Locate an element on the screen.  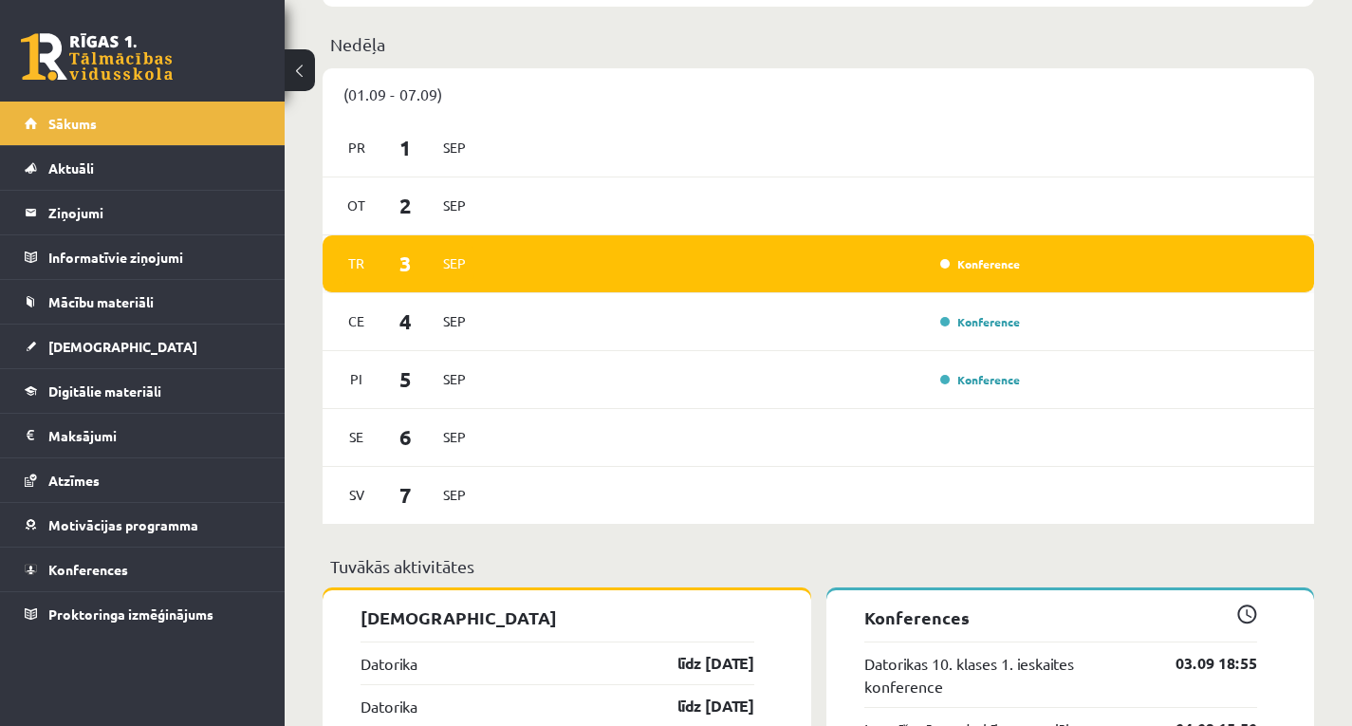
span: Sv is located at coordinates (357, 494).